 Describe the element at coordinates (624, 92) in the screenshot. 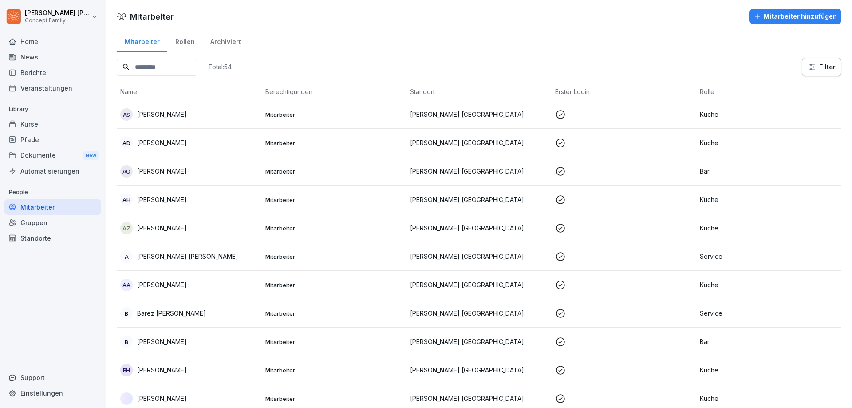

I see `th: Erster Login` at that location.